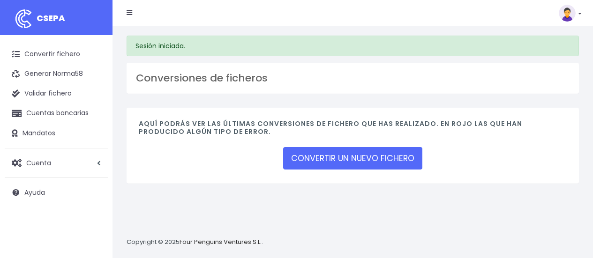 The width and height of the screenshot is (593, 258). What do you see at coordinates (56, 113) in the screenshot?
I see `a: Cuentas bancarias` at bounding box center [56, 113].